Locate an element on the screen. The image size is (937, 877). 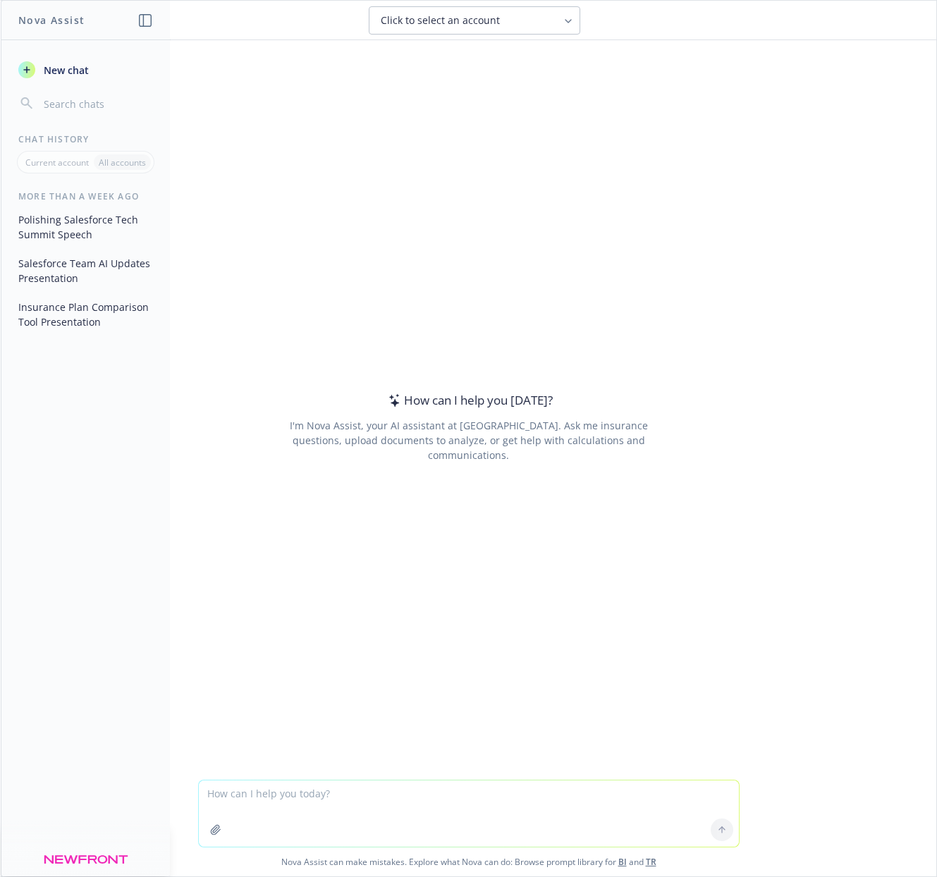
span: Nova Assist can make mistakes. Explore what Nova can do: Browse prompt library for and is located at coordinates (468, 861).